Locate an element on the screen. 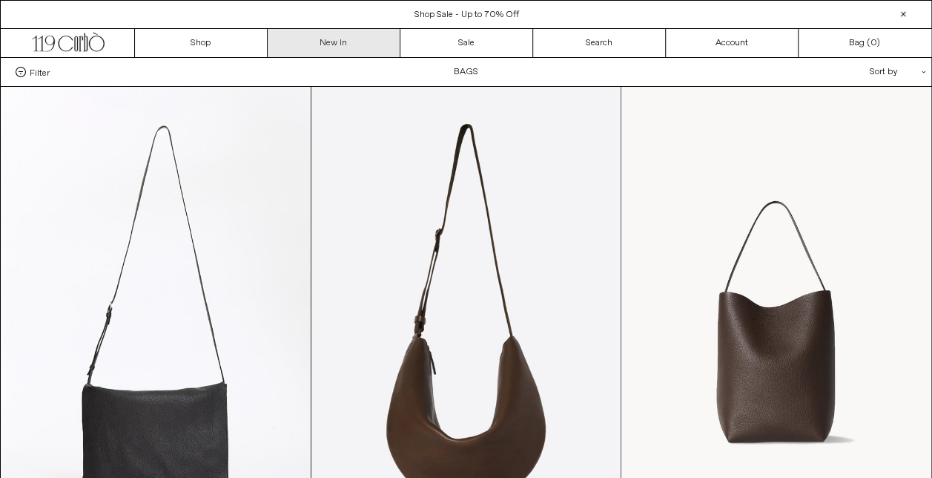 This screenshot has height=478, width=932. div: Sort by is located at coordinates (850, 72).